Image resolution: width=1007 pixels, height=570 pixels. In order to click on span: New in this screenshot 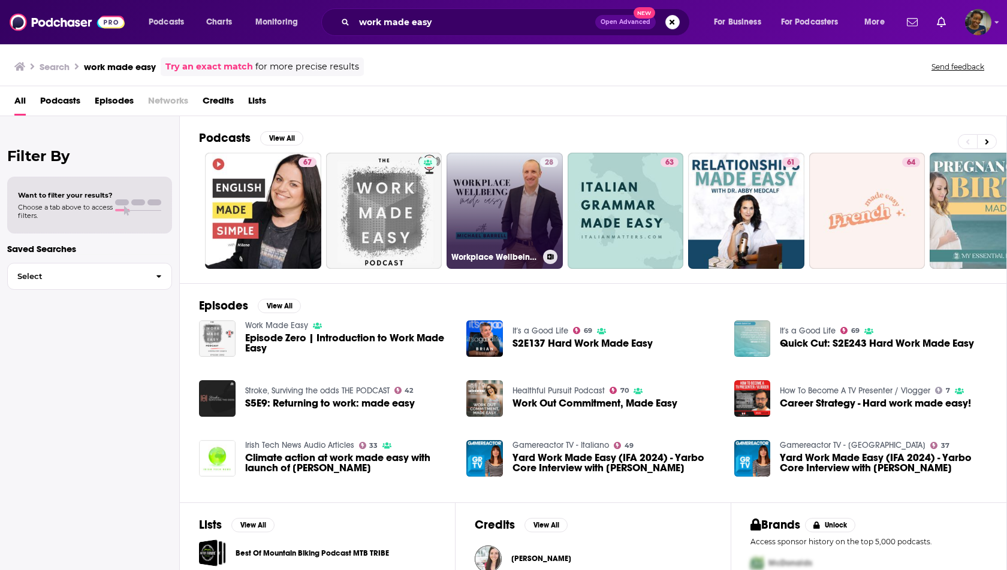, I will do `click(644, 13)`.